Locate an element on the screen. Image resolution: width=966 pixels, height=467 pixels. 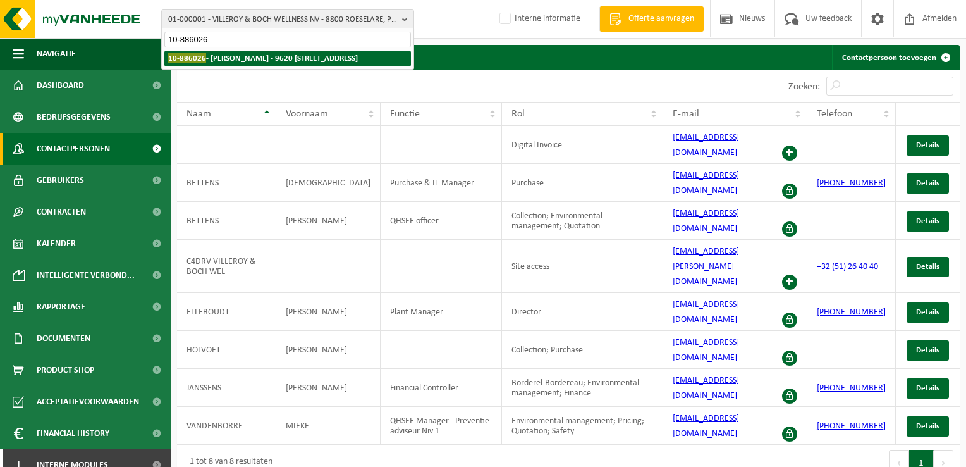
span: 10-886026 is located at coordinates (187, 58).